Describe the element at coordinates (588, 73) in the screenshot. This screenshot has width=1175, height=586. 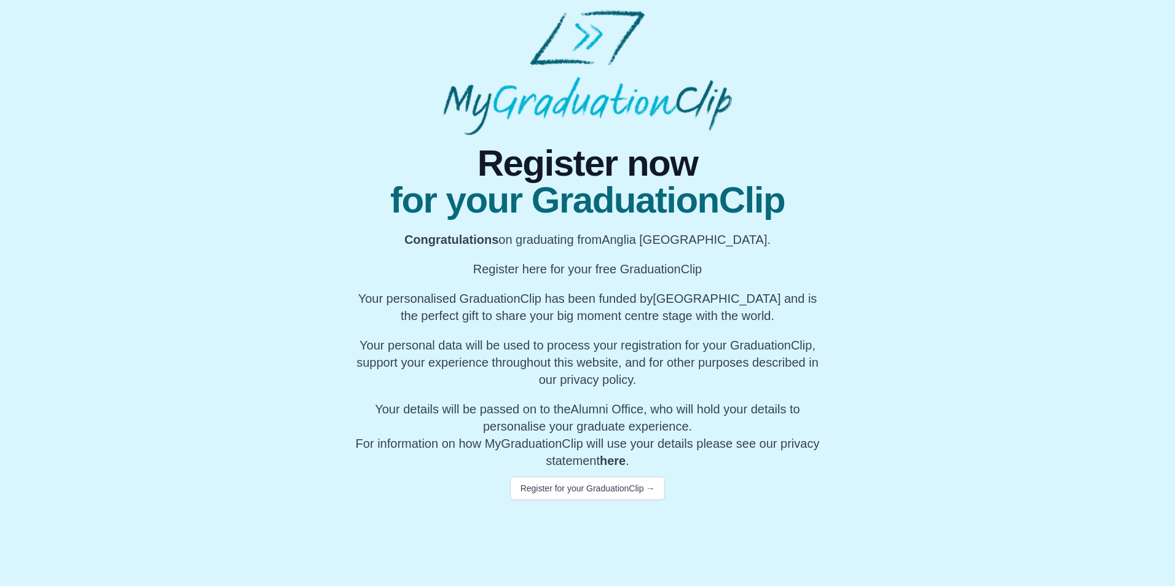
I see `img: MyGraduationClip` at that location.